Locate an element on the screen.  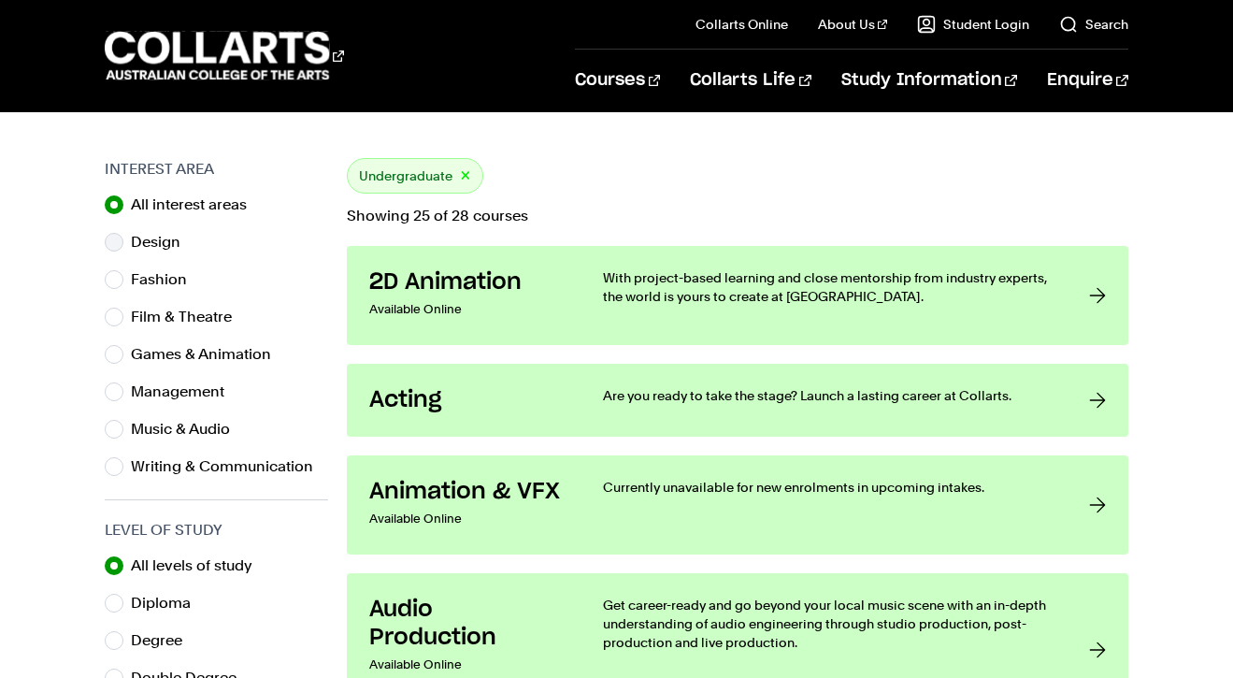
div: Undergraduate is located at coordinates (415, 176).